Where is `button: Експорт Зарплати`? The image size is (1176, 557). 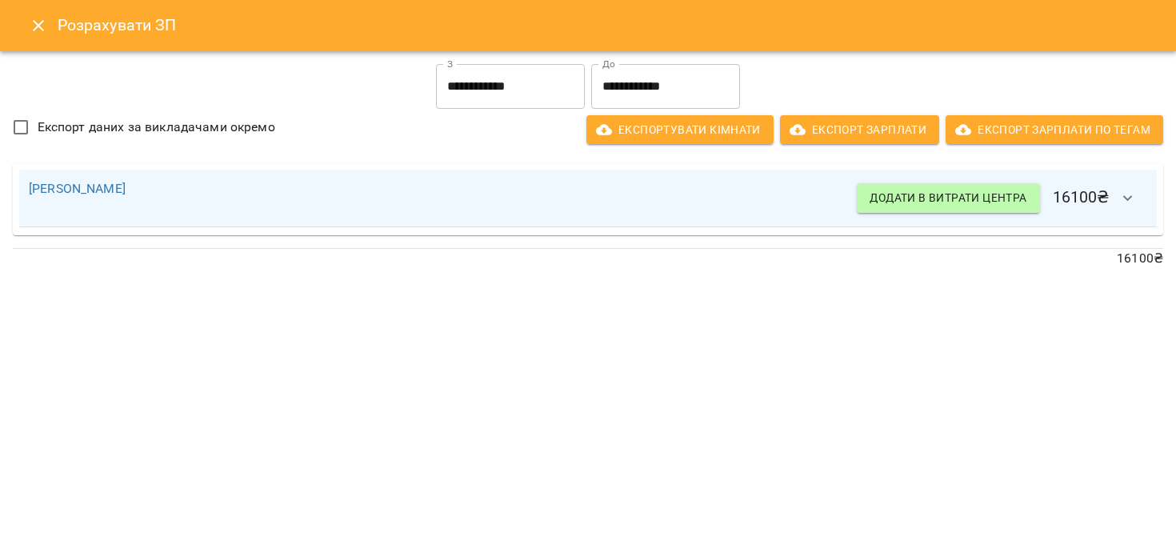
button: Експорт Зарплати is located at coordinates (859, 130).